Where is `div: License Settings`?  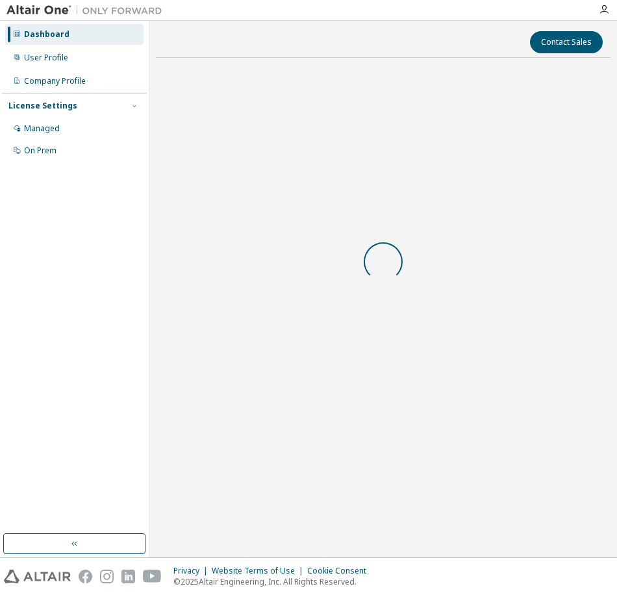
div: License Settings is located at coordinates (43, 106).